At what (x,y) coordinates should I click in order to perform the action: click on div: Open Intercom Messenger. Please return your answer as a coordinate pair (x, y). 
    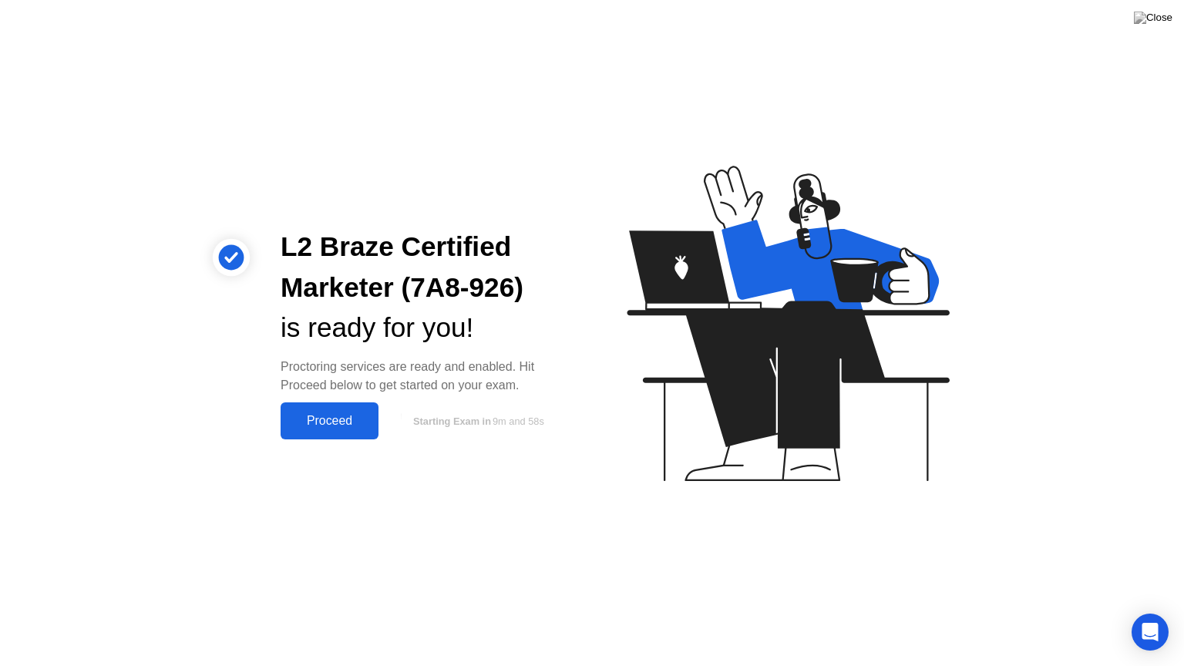
    Looking at the image, I should click on (1150, 632).